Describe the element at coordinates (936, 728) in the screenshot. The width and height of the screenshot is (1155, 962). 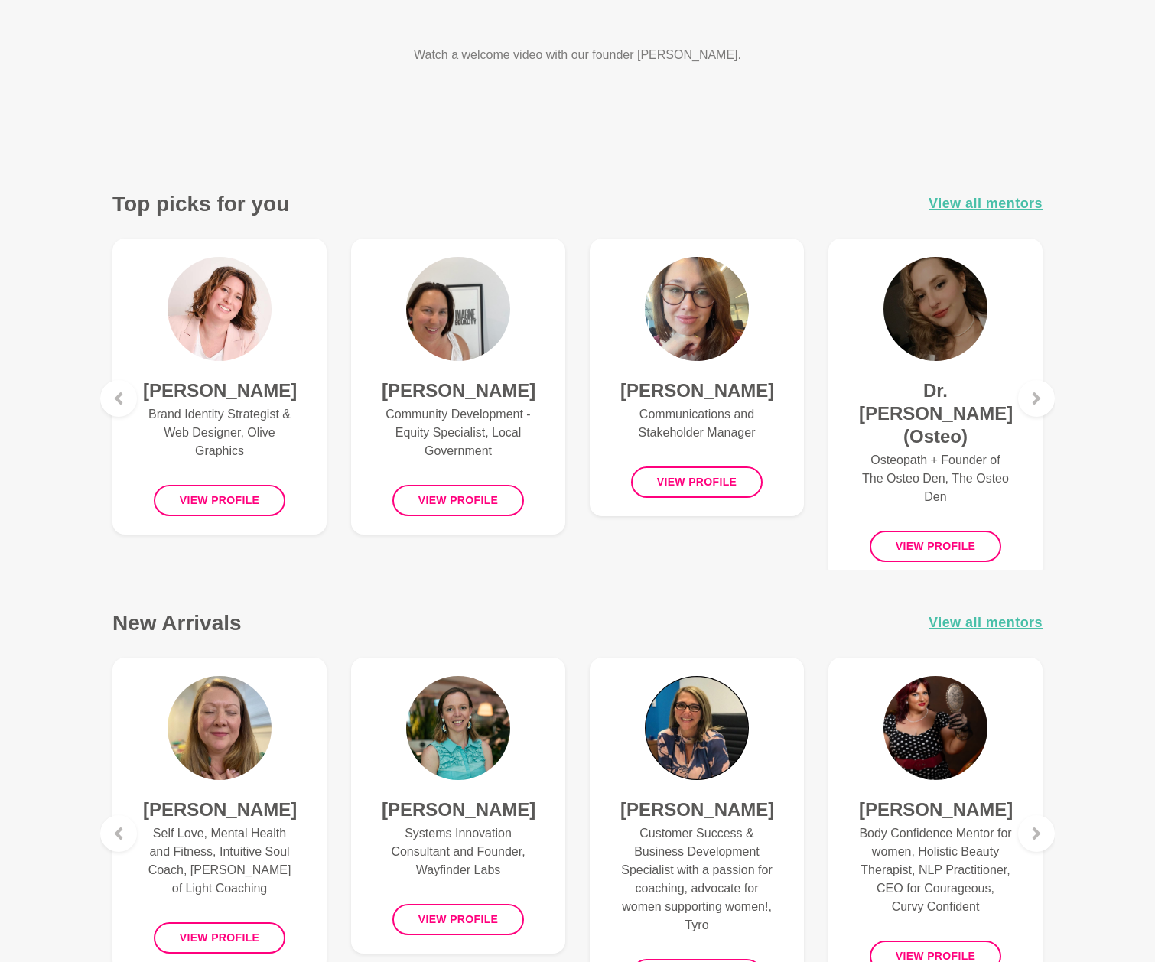
I see `img: Melissa Rodda` at that location.